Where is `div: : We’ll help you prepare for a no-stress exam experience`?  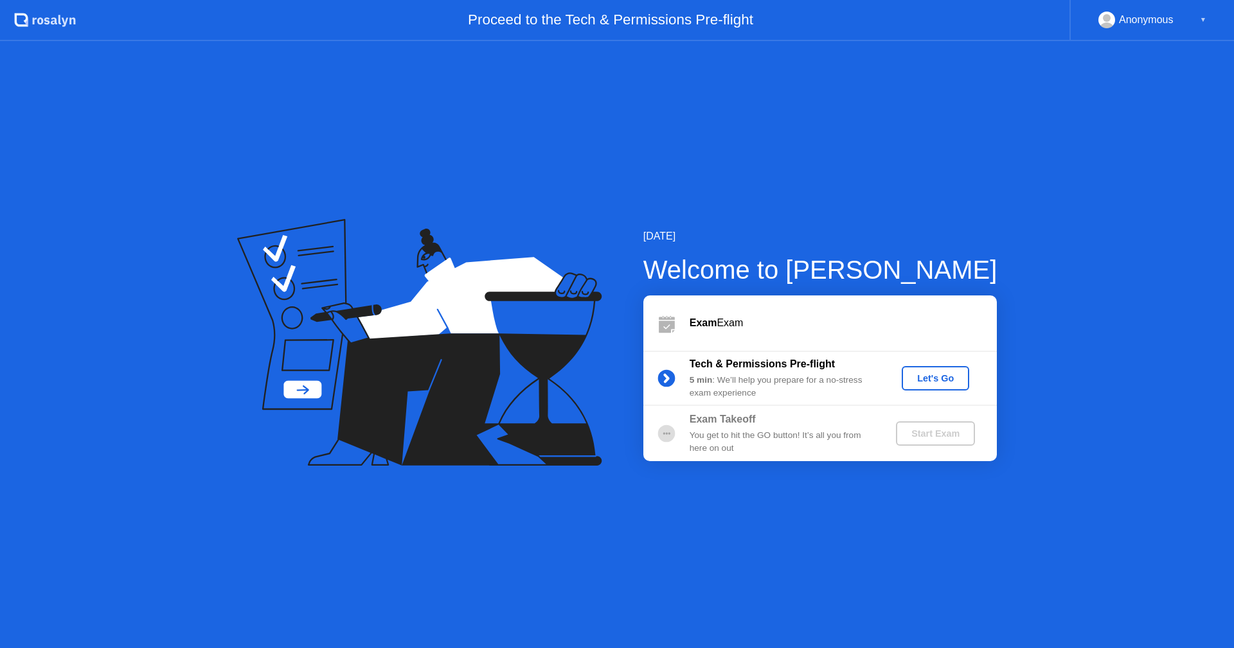 div: : We’ll help you prepare for a no-stress exam experience is located at coordinates (782, 387).